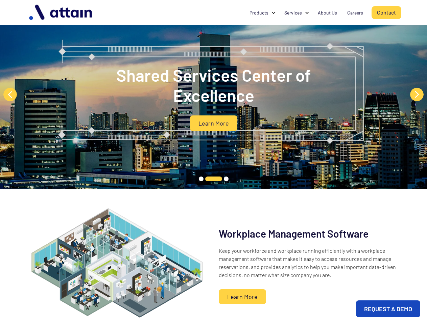 This screenshot has width=427, height=324. Describe the element at coordinates (214, 85) in the screenshot. I see `h2: Shared Services Center of Excellence` at that location.